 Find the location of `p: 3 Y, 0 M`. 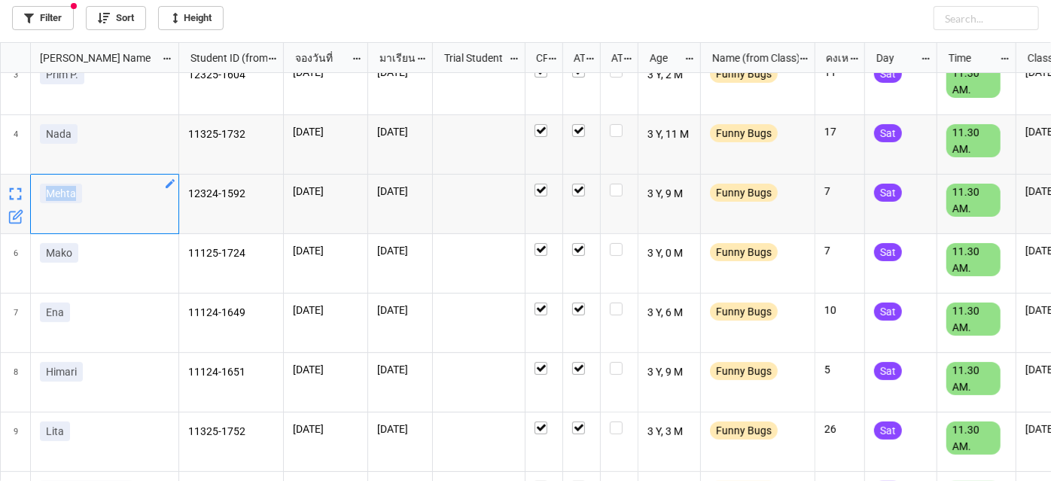

p: 3 Y, 0 M is located at coordinates (669, 254).